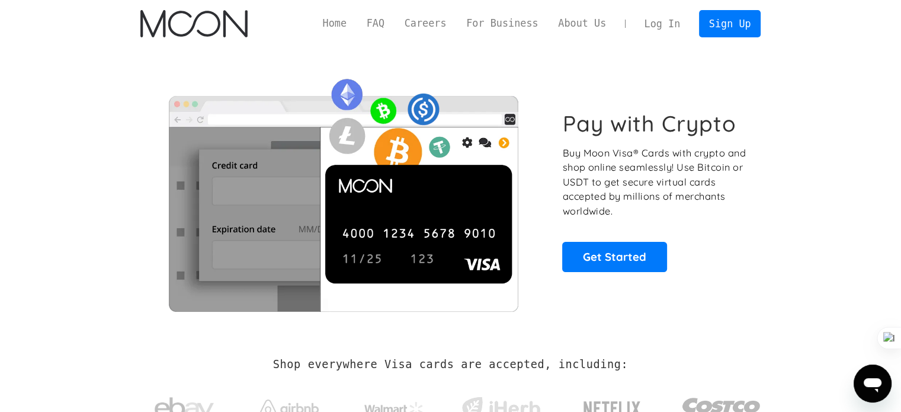 Image resolution: width=901 pixels, height=412 pixels. What do you see at coordinates (655, 182) in the screenshot?
I see `p: Buy Moon Visa® Cards with crypto and shop online seamlessly! Use Bitcoin or USDT to get secure vi...` at bounding box center [655, 182].